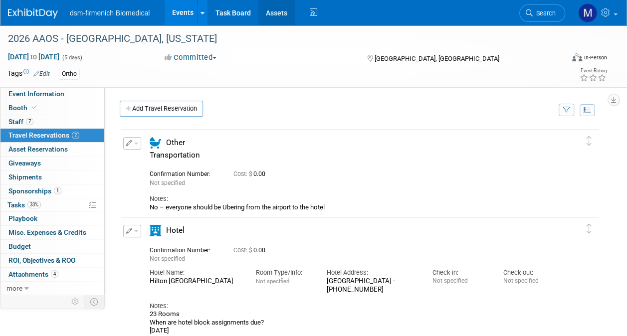 The image size is (627, 336). Describe the element at coordinates (460, 273) in the screenshot. I see `div: Check-in:` at that location.